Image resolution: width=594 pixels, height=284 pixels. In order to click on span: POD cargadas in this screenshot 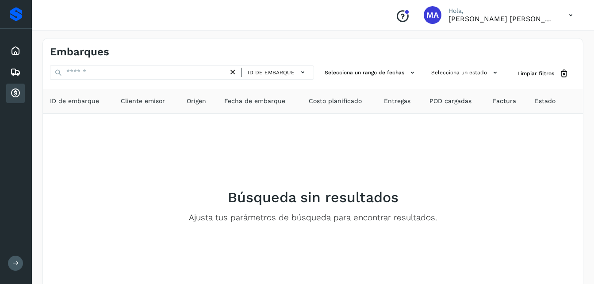, I will do `click(450, 101)`.